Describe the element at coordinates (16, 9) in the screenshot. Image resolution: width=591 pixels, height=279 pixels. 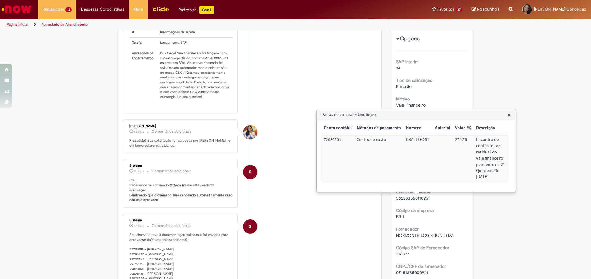
I see `img: ServiceNow` at that location.